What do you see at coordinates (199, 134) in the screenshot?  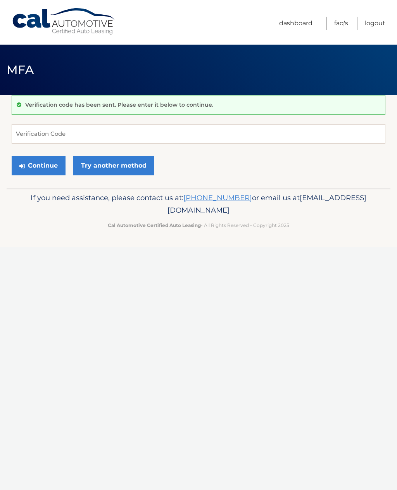 I see `input: Verification Code` at bounding box center [199, 134].